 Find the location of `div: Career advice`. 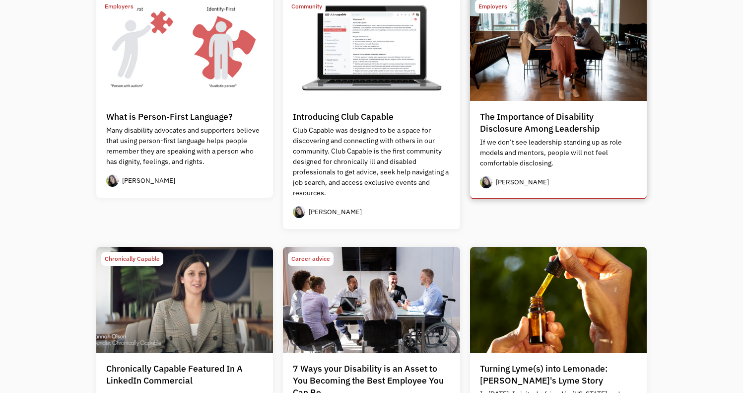

div: Career advice is located at coordinates (311, 259).